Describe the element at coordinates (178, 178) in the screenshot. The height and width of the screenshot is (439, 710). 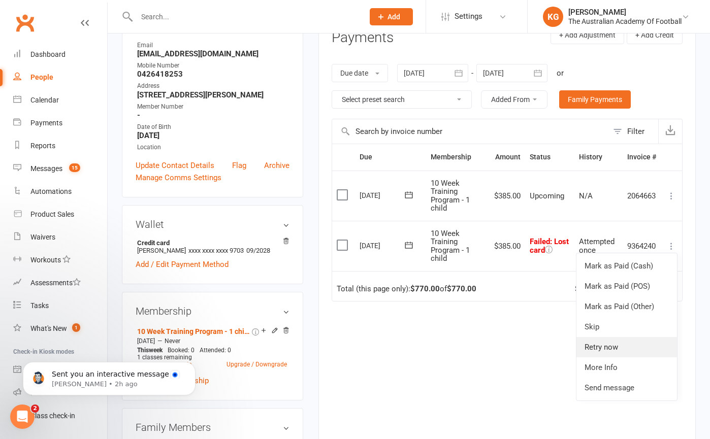
I see `a: Manage Comms Settings` at that location.